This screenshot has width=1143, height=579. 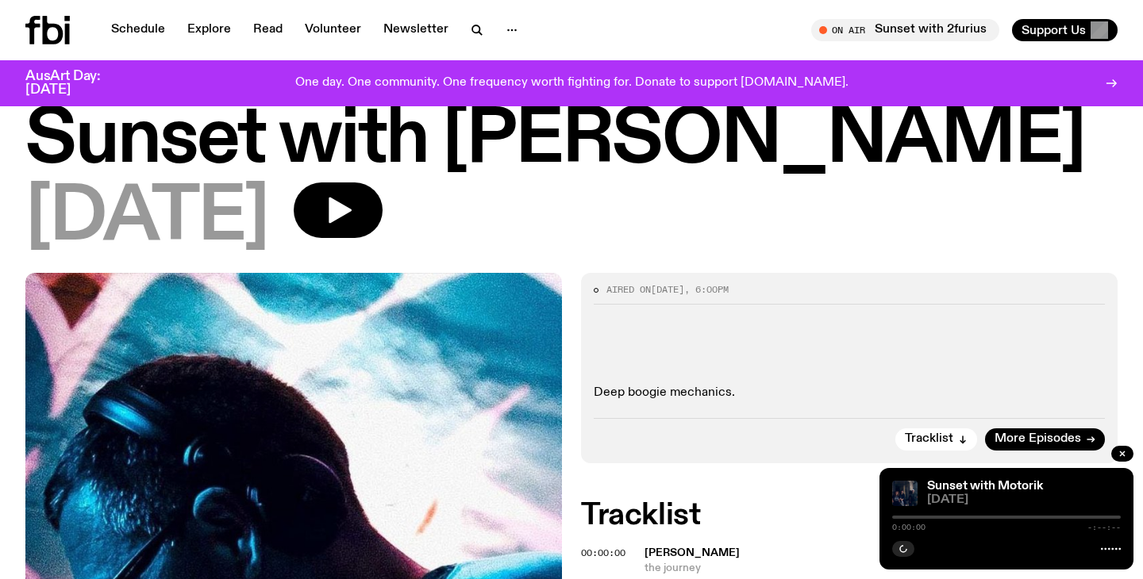 I want to click on span: 00:00:00, so click(x=603, y=553).